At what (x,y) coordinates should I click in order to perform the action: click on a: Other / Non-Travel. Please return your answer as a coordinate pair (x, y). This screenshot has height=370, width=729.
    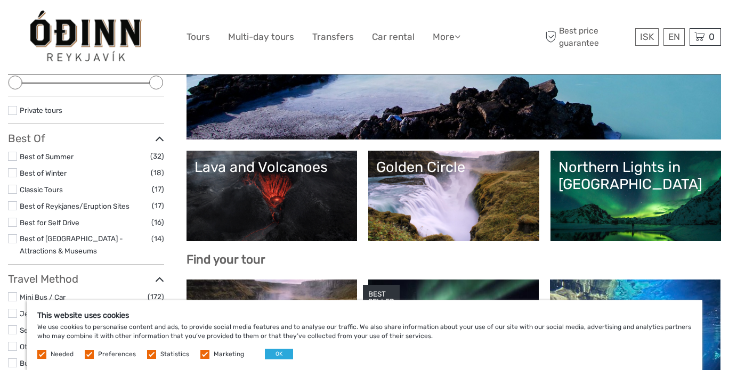
    Looking at the image, I should click on (51, 347).